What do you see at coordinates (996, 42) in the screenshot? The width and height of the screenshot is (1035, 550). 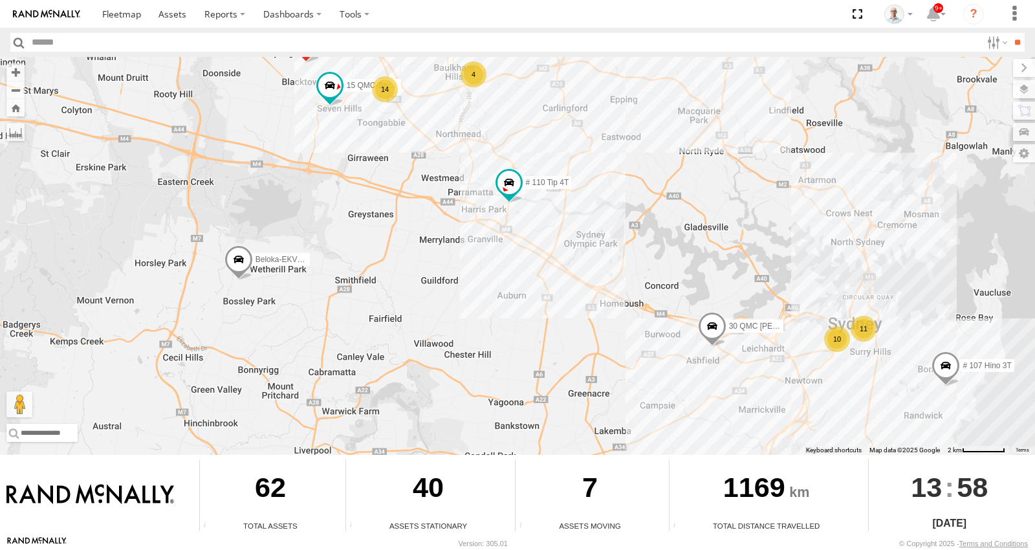 I see `label: Search Filter Options` at bounding box center [996, 42].